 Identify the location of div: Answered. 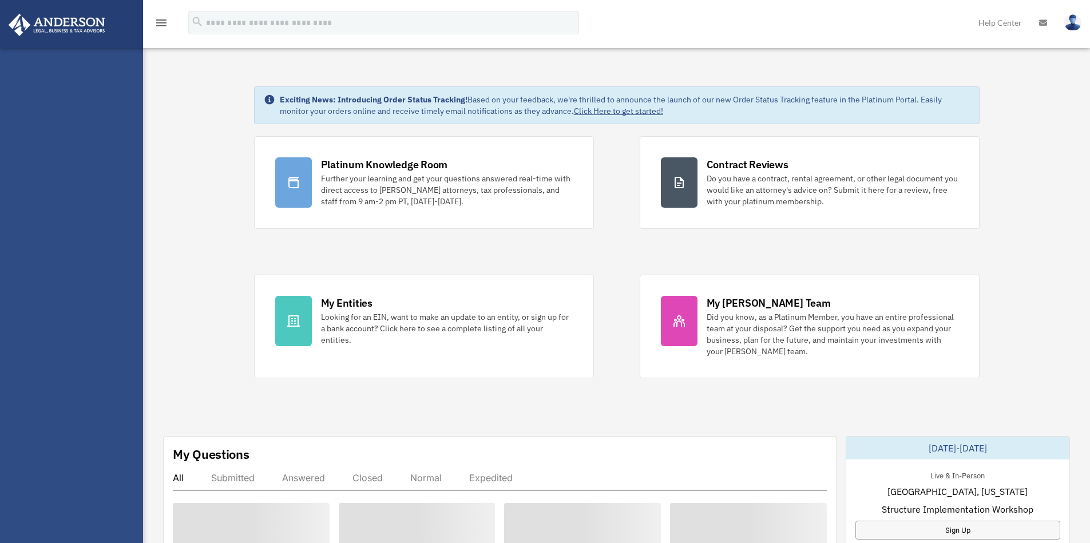
(303, 478).